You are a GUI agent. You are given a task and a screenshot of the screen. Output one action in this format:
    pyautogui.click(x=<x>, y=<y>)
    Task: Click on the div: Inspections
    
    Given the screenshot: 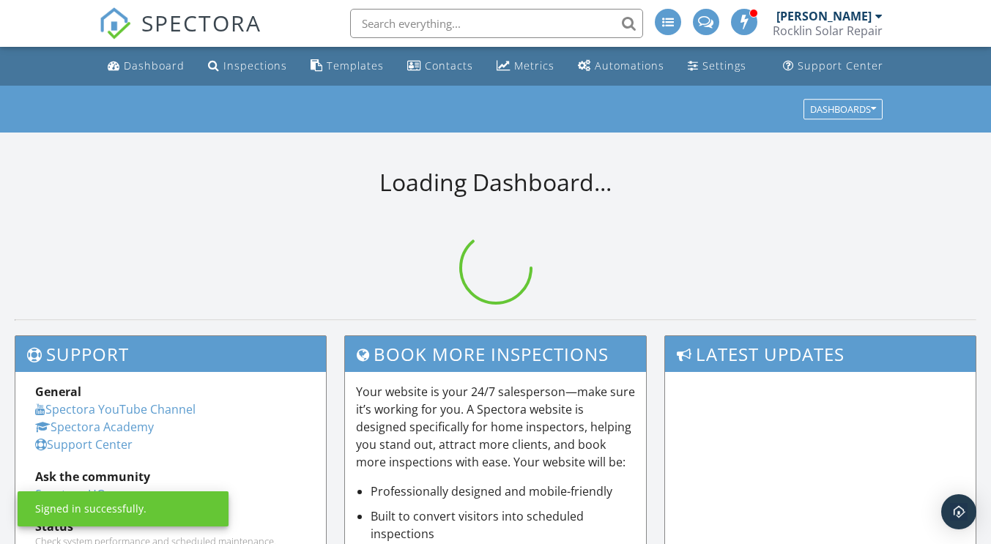 What is the action you would take?
    pyautogui.click(x=255, y=65)
    